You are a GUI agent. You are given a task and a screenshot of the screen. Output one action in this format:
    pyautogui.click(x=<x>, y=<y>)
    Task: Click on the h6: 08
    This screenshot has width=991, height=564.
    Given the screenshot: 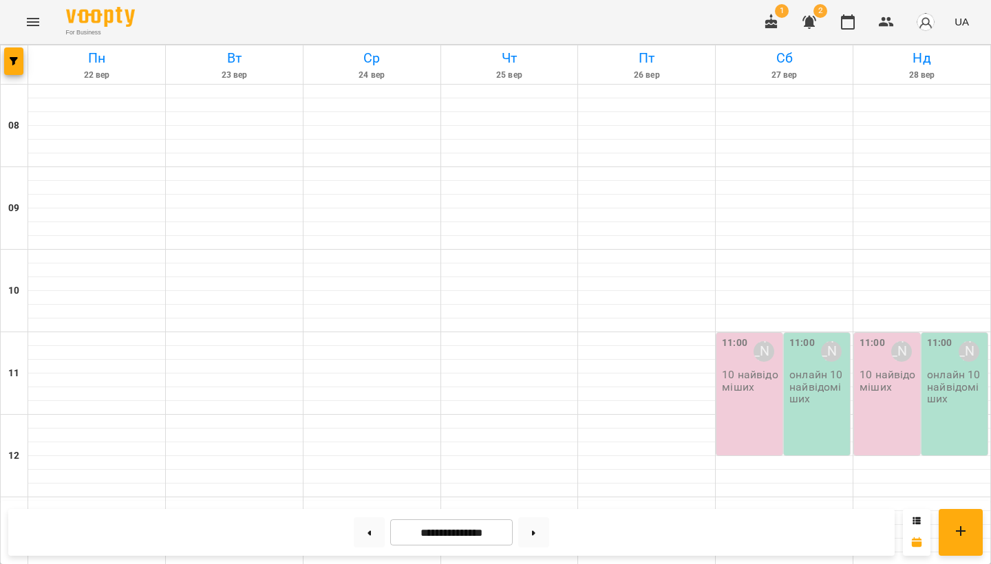 What is the action you would take?
    pyautogui.click(x=14, y=126)
    